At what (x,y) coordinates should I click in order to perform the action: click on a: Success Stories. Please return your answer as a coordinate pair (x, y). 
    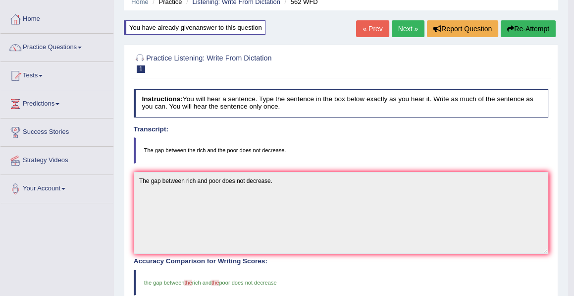
    Looking at the image, I should click on (57, 131).